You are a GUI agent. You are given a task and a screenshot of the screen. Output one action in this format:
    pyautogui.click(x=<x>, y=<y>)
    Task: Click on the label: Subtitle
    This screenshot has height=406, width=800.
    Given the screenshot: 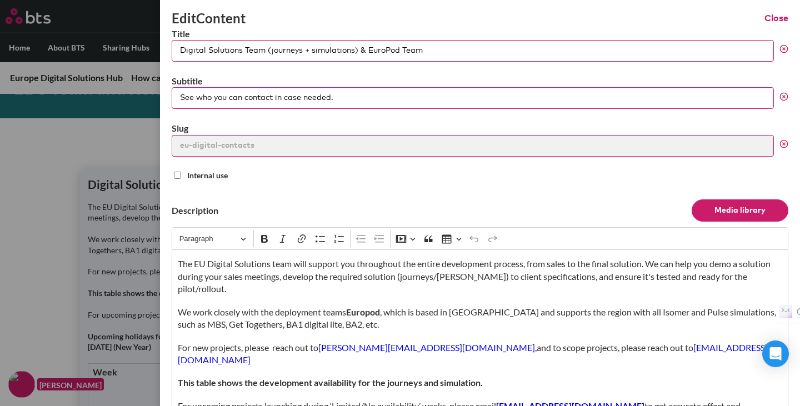 What is the action you would take?
    pyautogui.click(x=480, y=81)
    